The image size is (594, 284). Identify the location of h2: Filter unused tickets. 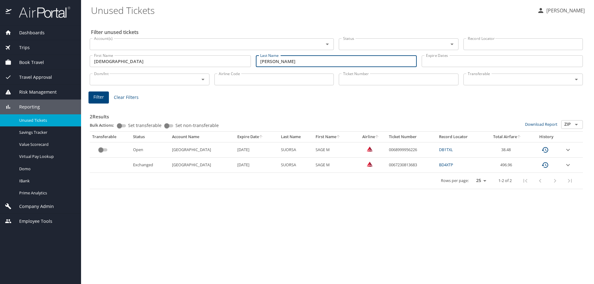
(338, 32).